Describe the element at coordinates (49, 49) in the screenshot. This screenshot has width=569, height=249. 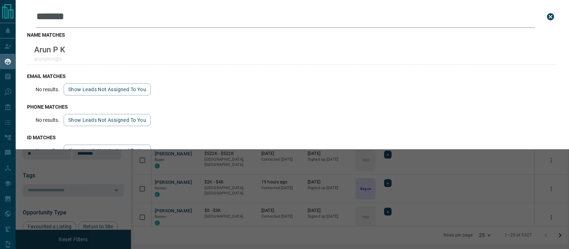
I see `p: Arun P K` at that location.